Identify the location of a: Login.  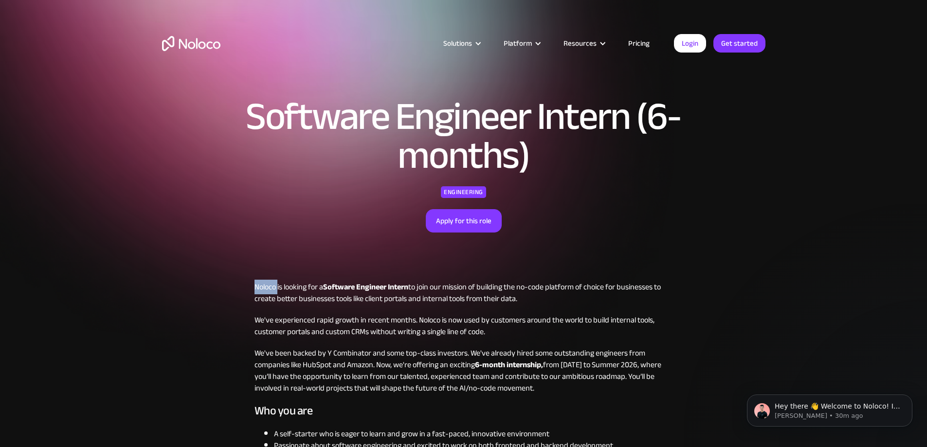
(690, 43).